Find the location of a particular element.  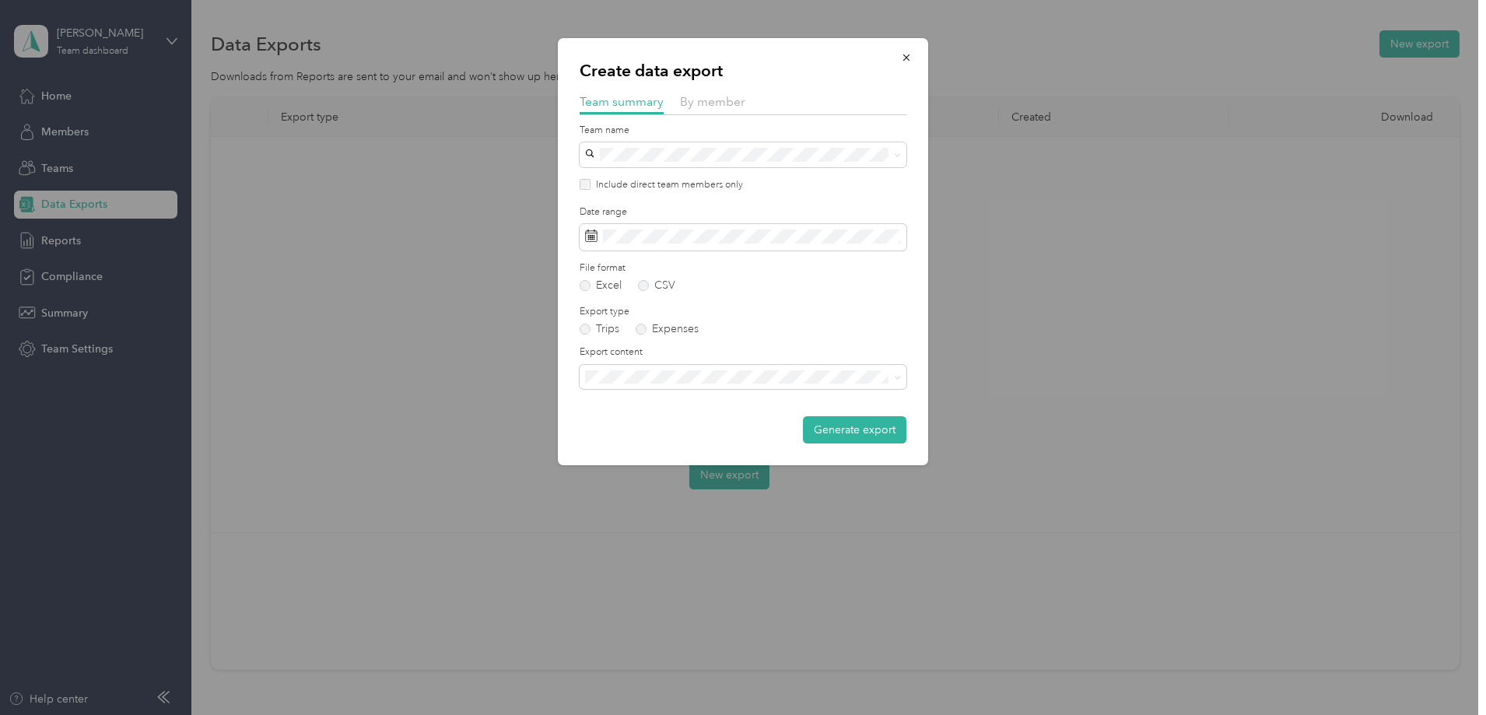

label: Export type is located at coordinates (743, 312).